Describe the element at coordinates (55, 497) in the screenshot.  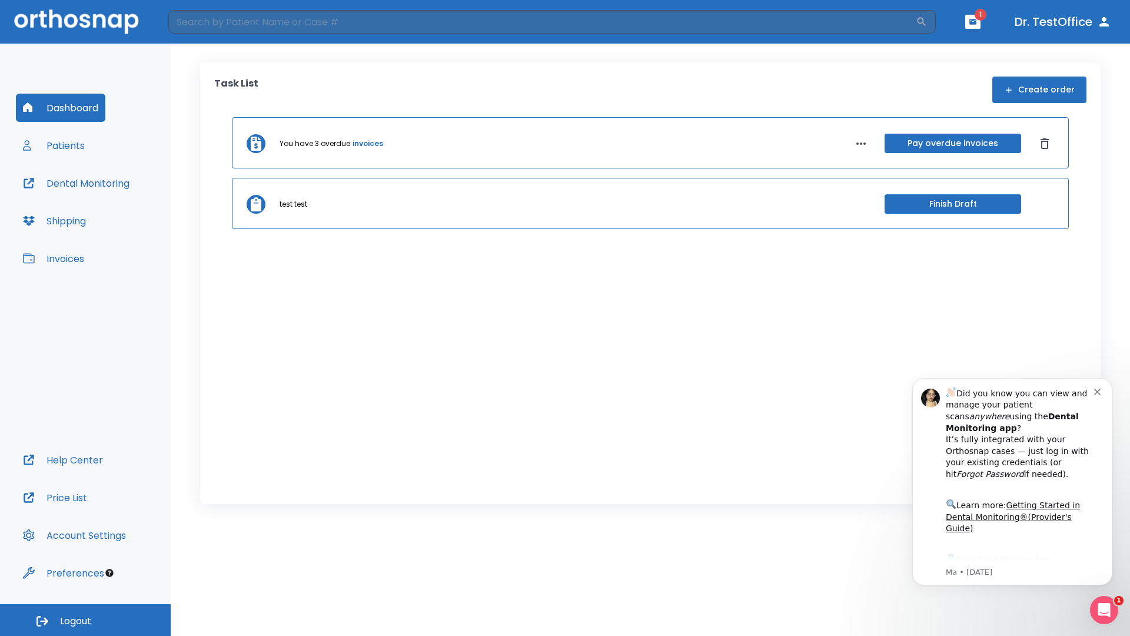
I see `a: Price List` at that location.